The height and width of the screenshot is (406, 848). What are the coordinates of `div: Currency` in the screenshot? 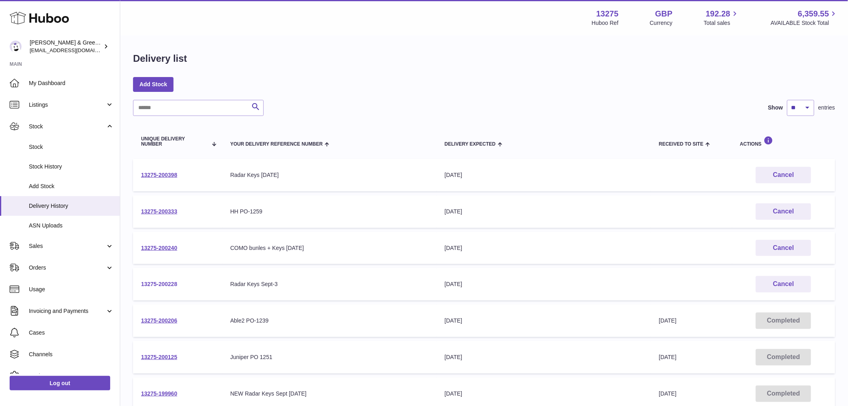 It's located at (662, 23).